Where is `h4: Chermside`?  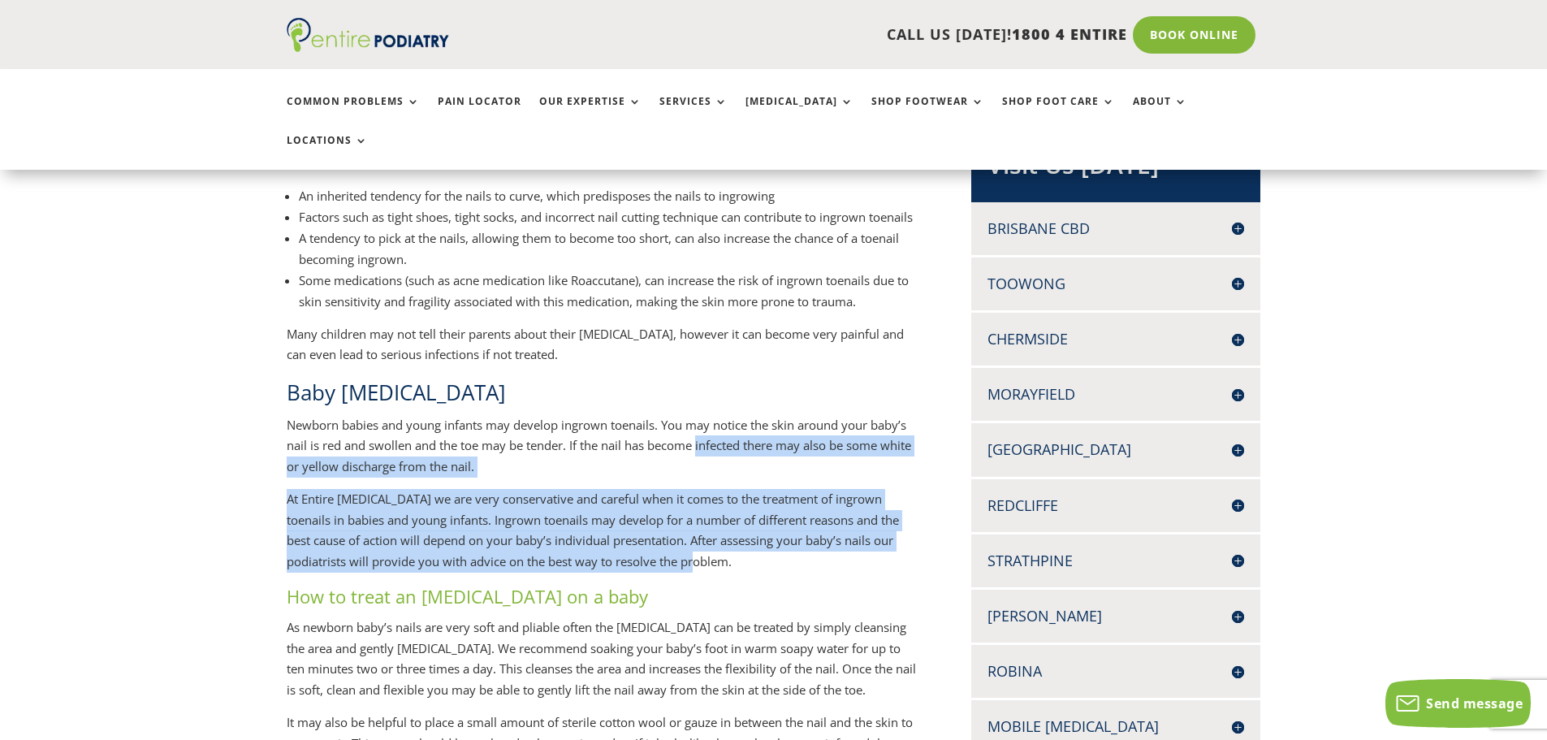 h4: Chermside is located at coordinates (1116, 339).